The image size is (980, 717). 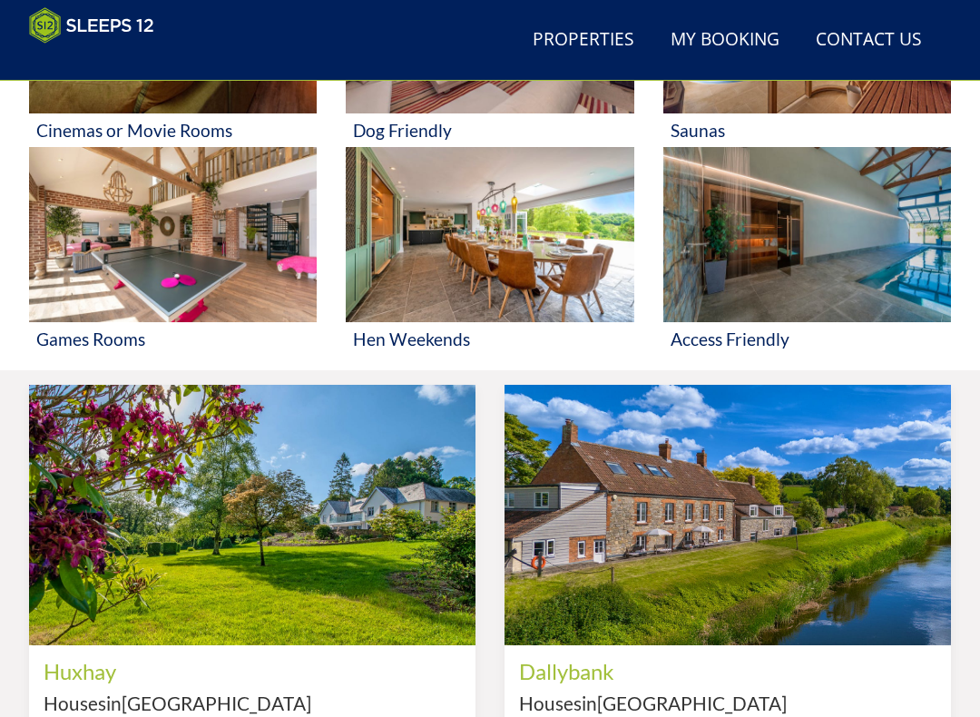 I want to click on h3: Hen Weekends, so click(x=489, y=338).